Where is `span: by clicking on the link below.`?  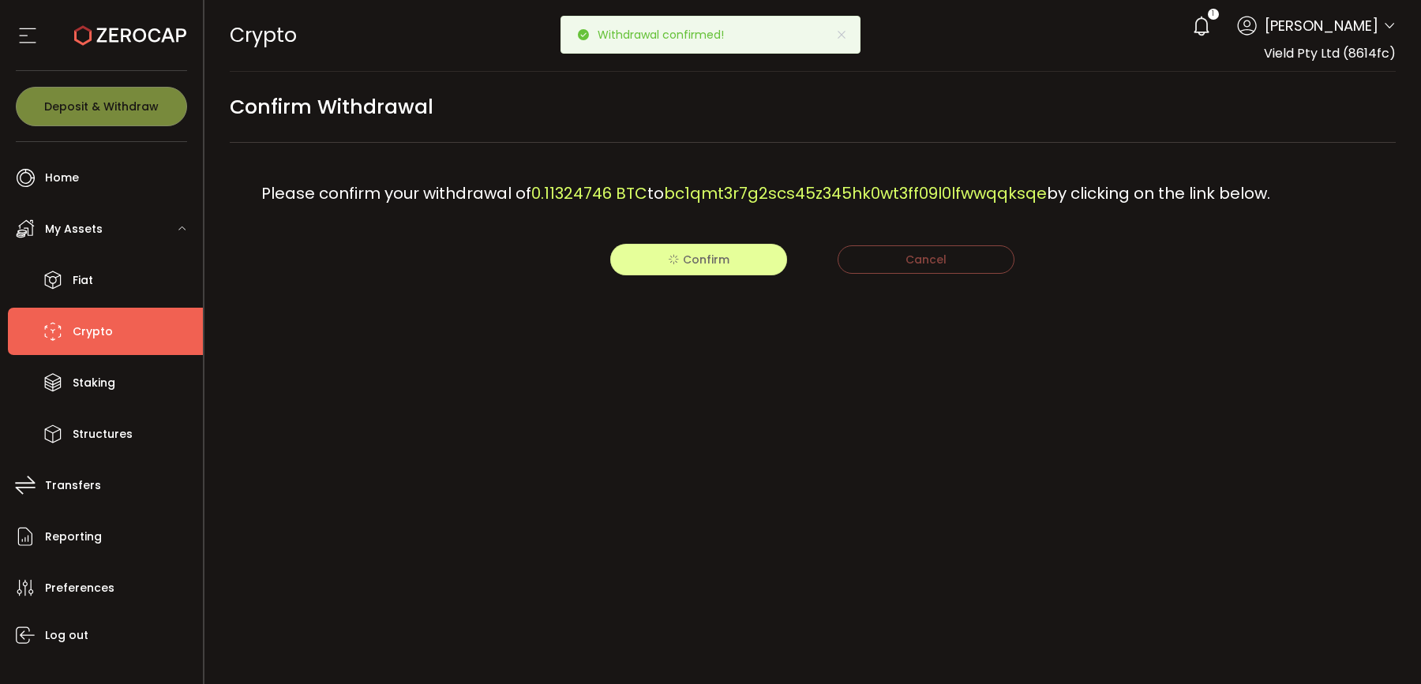 span: by clicking on the link below. is located at coordinates (1158, 193).